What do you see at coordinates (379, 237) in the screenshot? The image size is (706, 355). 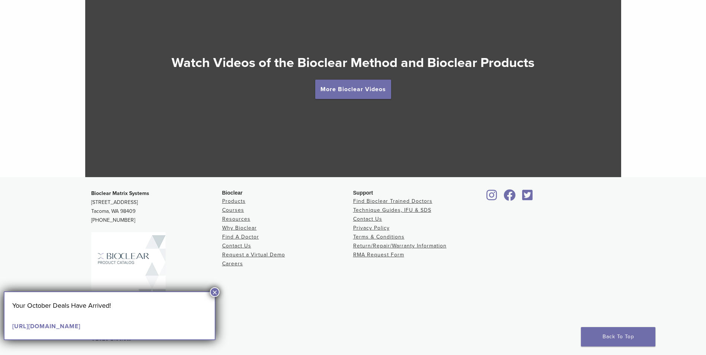 I see `a: Terms & Conditions` at bounding box center [379, 237].